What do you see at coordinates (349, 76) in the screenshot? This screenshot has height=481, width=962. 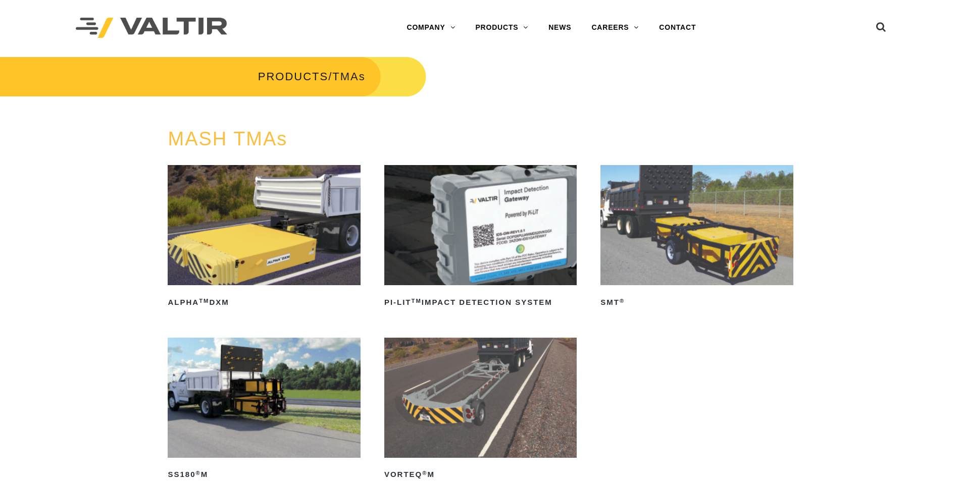 I see `span: TMAs` at bounding box center [349, 76].